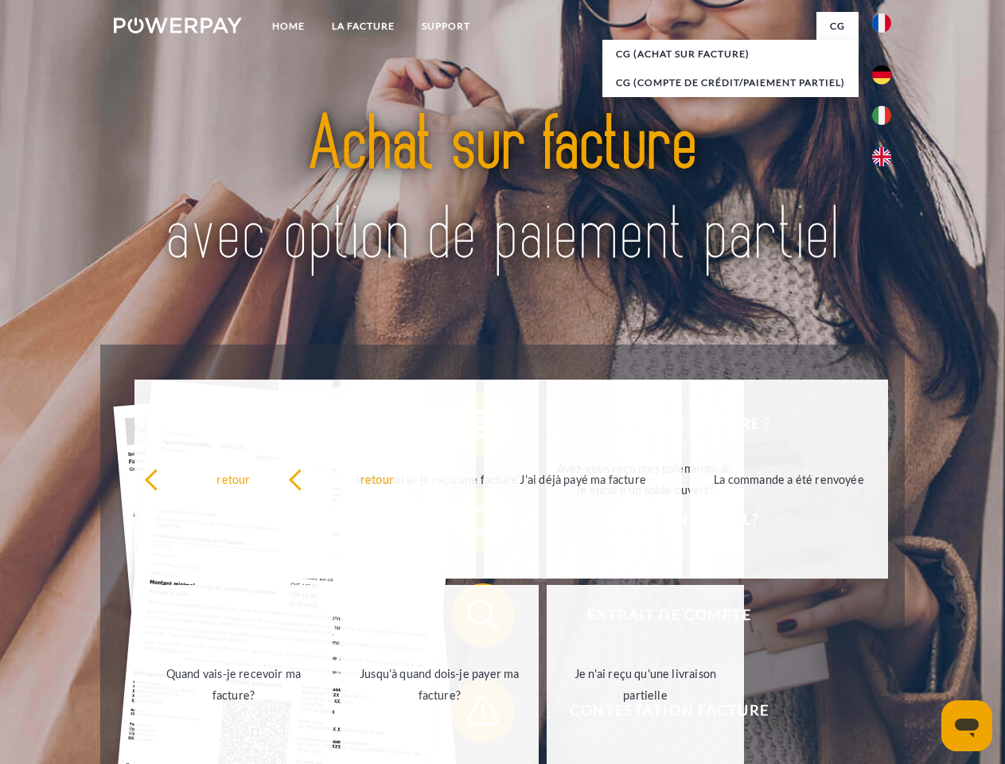  Describe the element at coordinates (788, 478) in the screenshot. I see `div: La commande a été renvoyée` at that location.